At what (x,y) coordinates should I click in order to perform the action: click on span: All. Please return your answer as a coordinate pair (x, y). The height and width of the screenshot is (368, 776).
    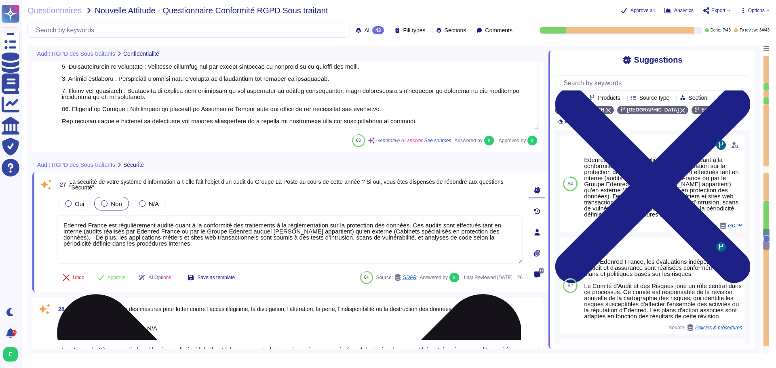
    Looking at the image, I should click on (367, 30).